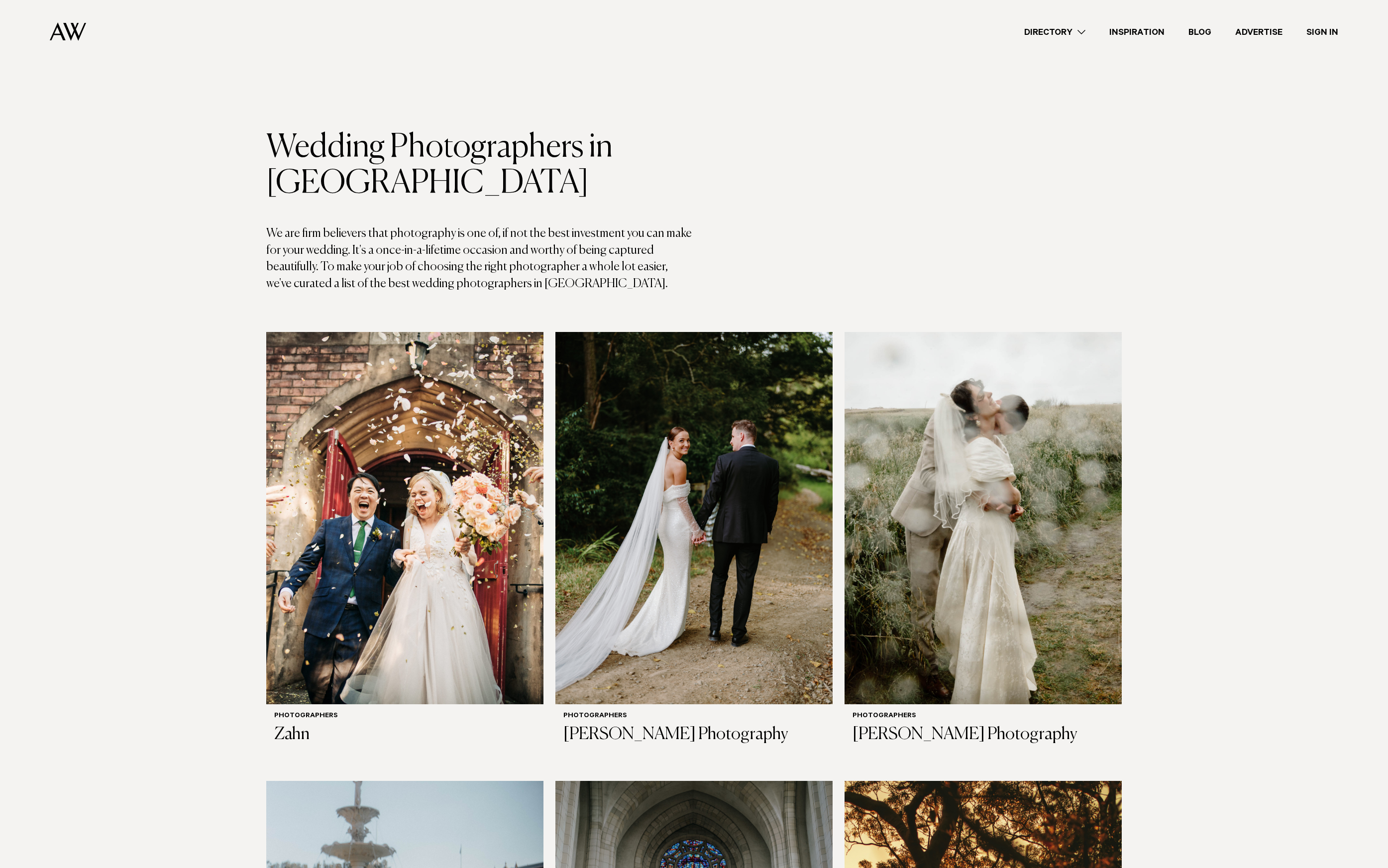 Image resolution: width=1388 pixels, height=868 pixels. I want to click on p: We are firm believers that photography is one of, if not the best investment you can make for you..., so click(480, 259).